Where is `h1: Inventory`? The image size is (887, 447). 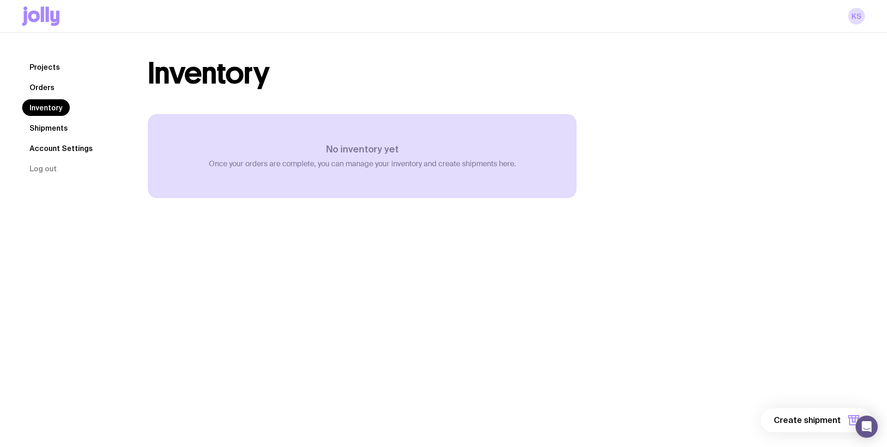
h1: Inventory is located at coordinates (208, 73).